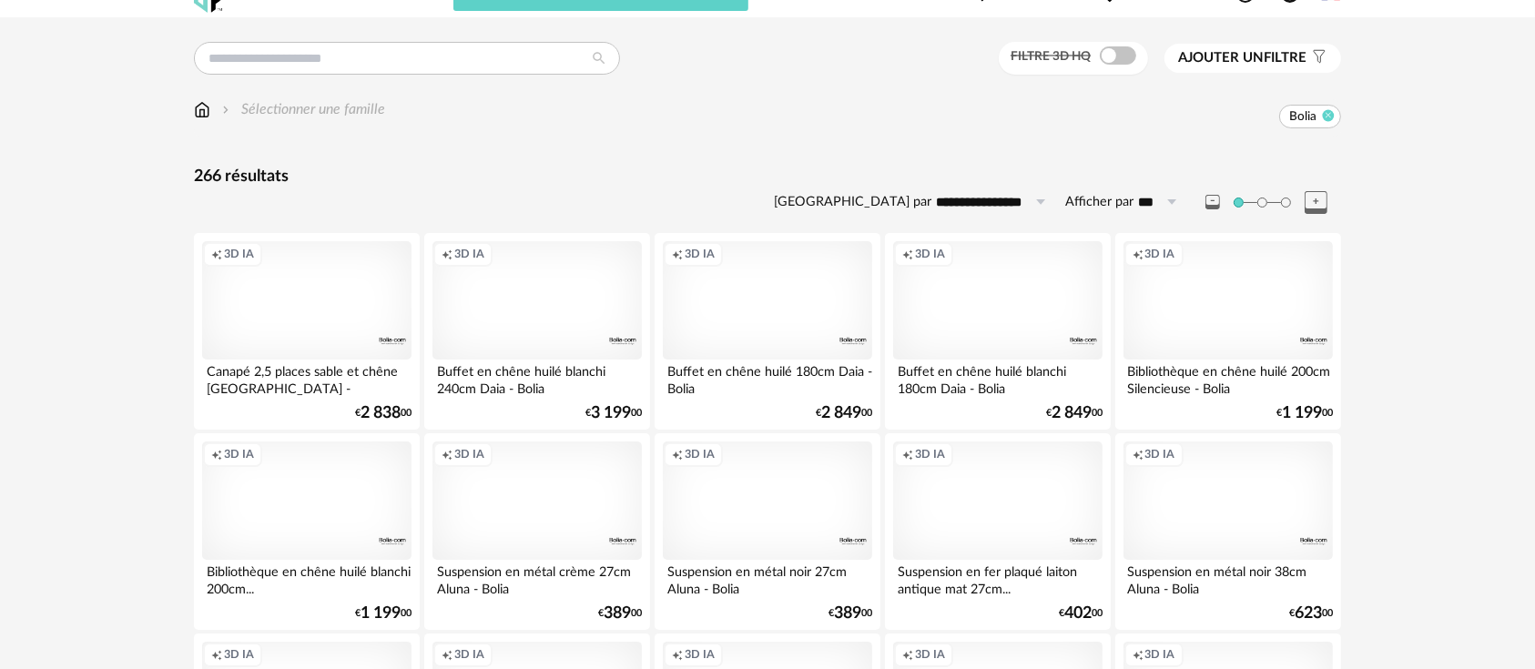 The width and height of the screenshot is (1535, 669). I want to click on span: Ajouter un, so click(1221, 57).